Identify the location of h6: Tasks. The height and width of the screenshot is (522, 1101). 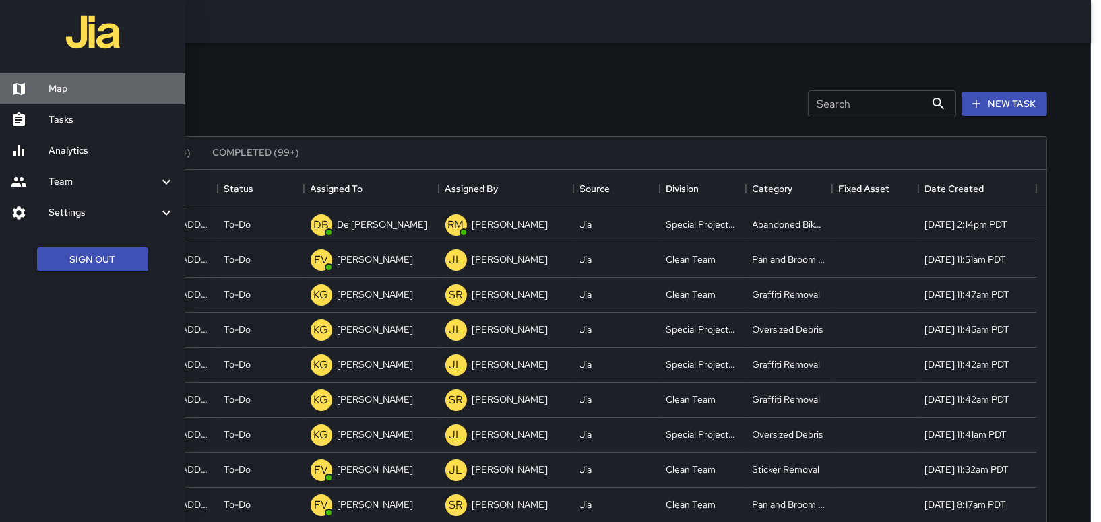
(111, 120).